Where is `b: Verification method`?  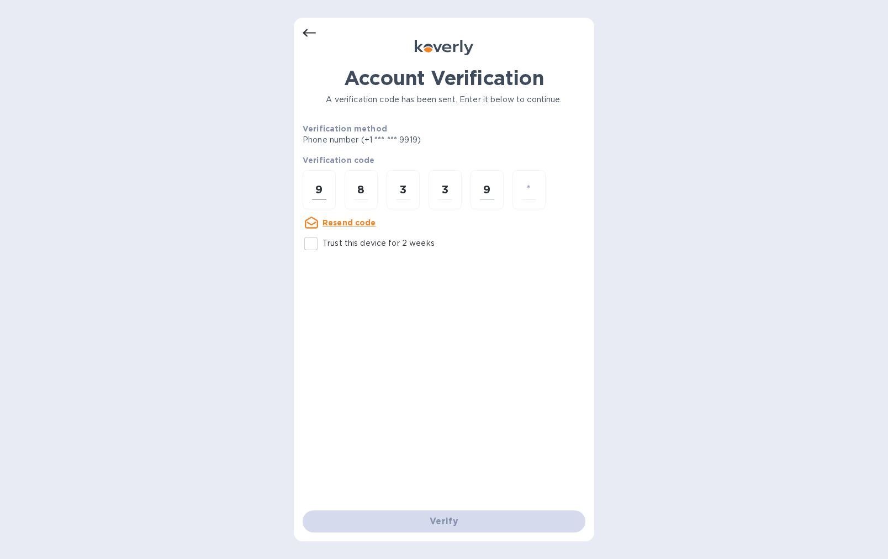
b: Verification method is located at coordinates (345, 129).